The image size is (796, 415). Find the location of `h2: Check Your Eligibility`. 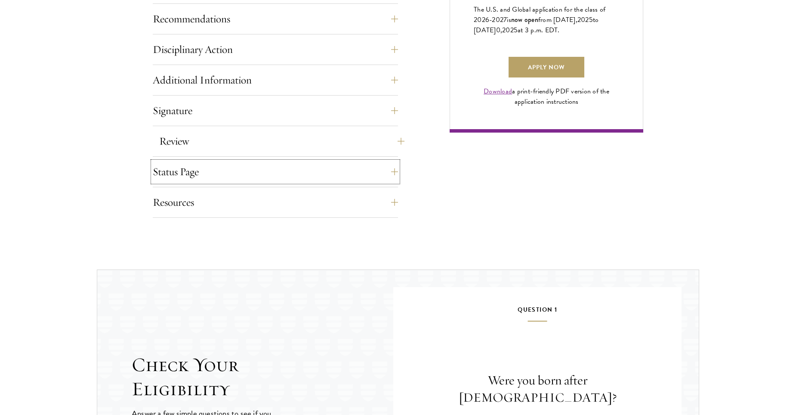

h2: Check Your Eligibility is located at coordinates (262, 377).